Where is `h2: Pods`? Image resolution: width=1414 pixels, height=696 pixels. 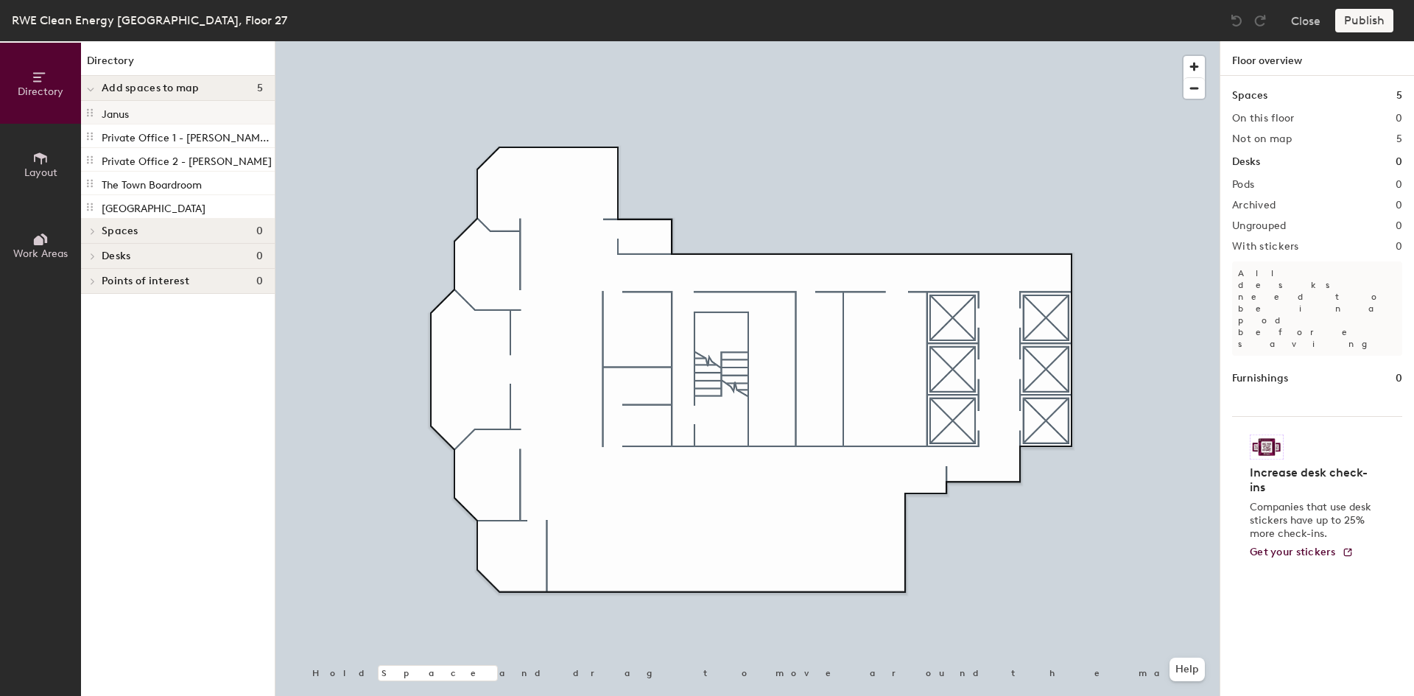
h2: Pods is located at coordinates (1243, 185).